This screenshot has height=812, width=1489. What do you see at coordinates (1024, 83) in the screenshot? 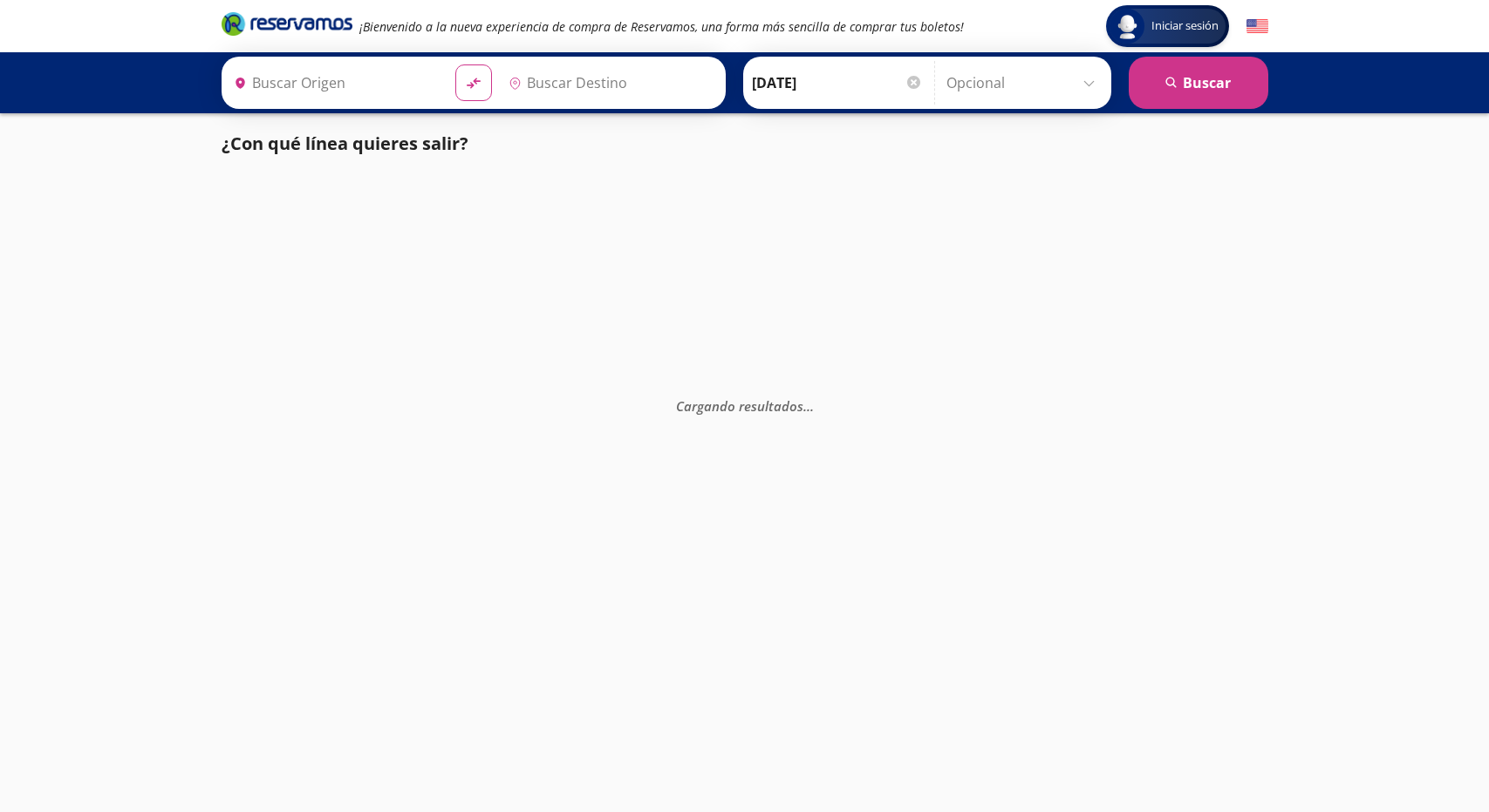
I see `input: Opcional` at bounding box center [1024, 83].